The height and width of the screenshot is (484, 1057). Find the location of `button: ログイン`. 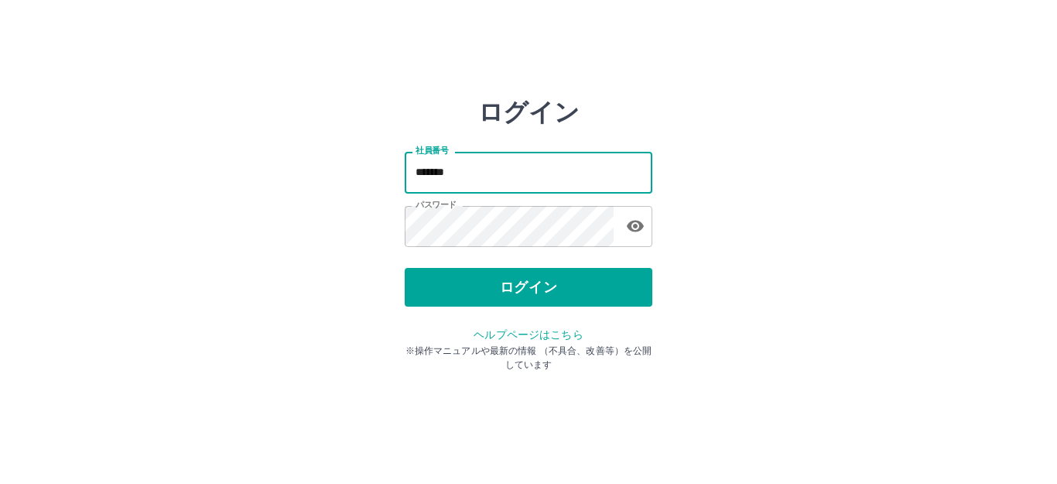

button: ログイン is located at coordinates (529, 287).